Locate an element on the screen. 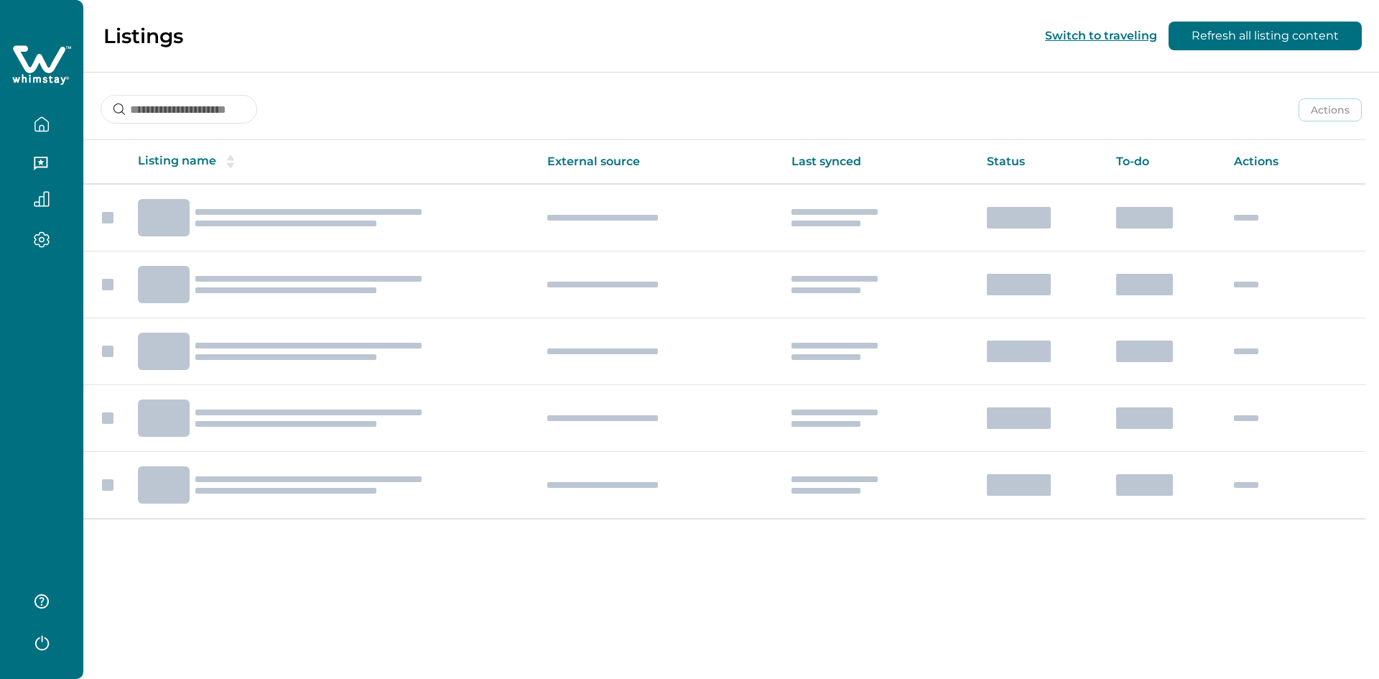  button: Refresh all listing content is located at coordinates (1265, 36).